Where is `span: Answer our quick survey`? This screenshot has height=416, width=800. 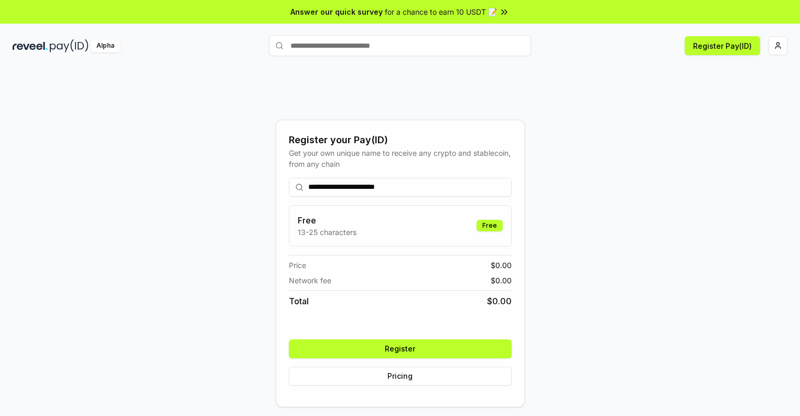
span: Answer our quick survey is located at coordinates (337, 12).